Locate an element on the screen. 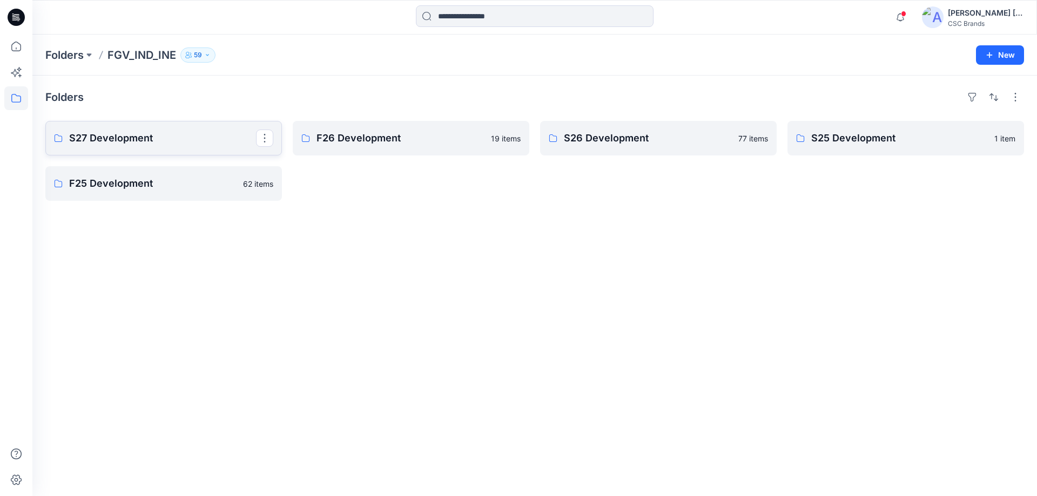 The width and height of the screenshot is (1037, 496). a: S27 Development is located at coordinates (164, 138).